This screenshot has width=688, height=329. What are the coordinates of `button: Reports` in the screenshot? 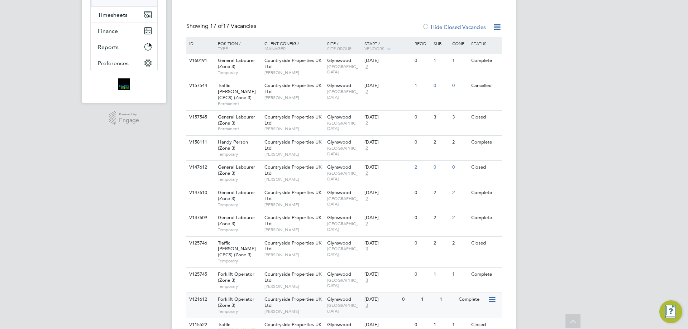 It's located at (124, 47).